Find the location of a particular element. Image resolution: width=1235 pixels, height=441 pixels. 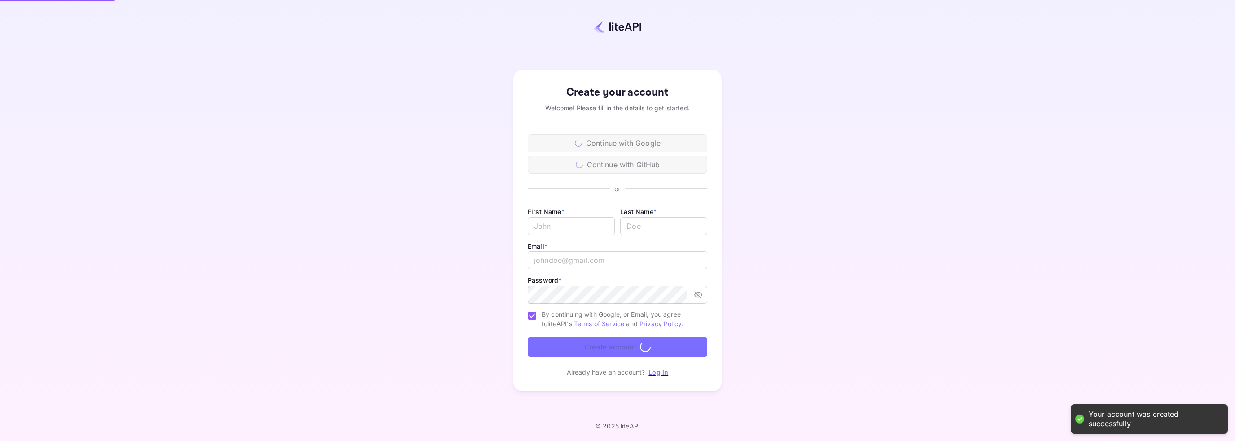

div: Continue with Google is located at coordinates (617, 143).